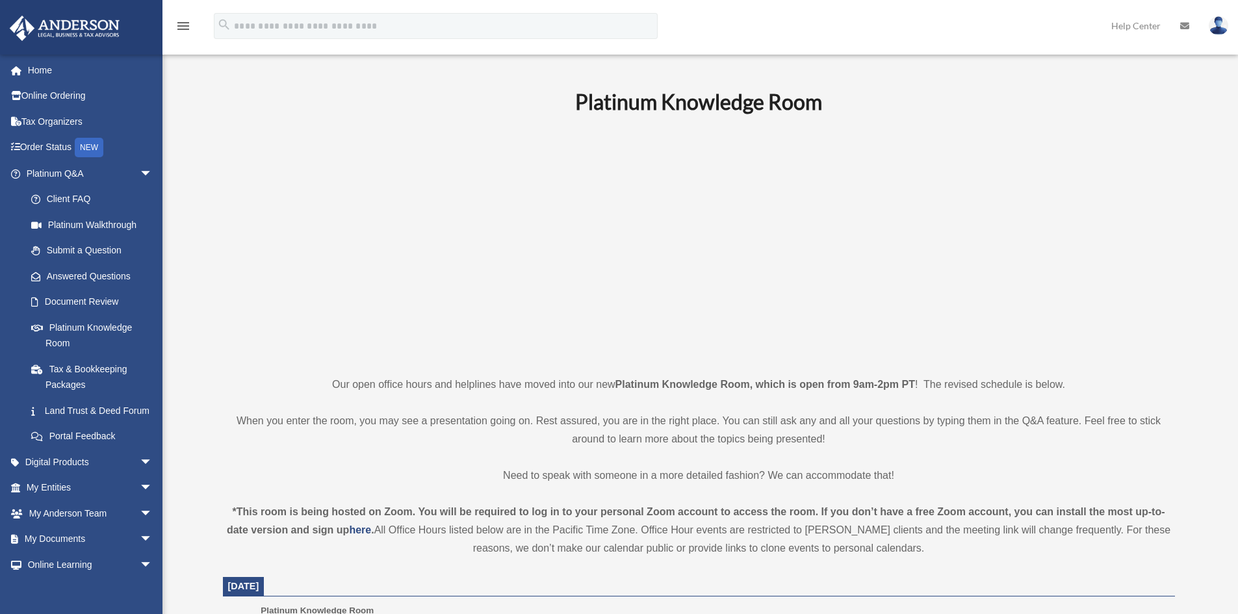 This screenshot has height=614, width=1238. Describe the element at coordinates (92, 335) in the screenshot. I see `a: Platinum Knowledge Room` at that location.